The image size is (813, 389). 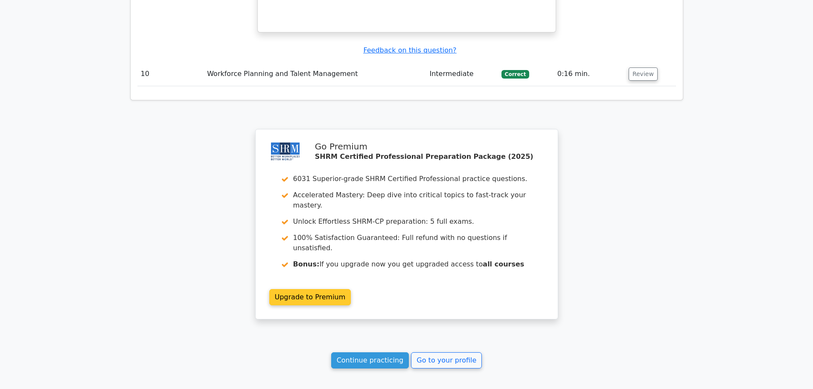 I want to click on a: Continue practicing, so click(x=370, y=360).